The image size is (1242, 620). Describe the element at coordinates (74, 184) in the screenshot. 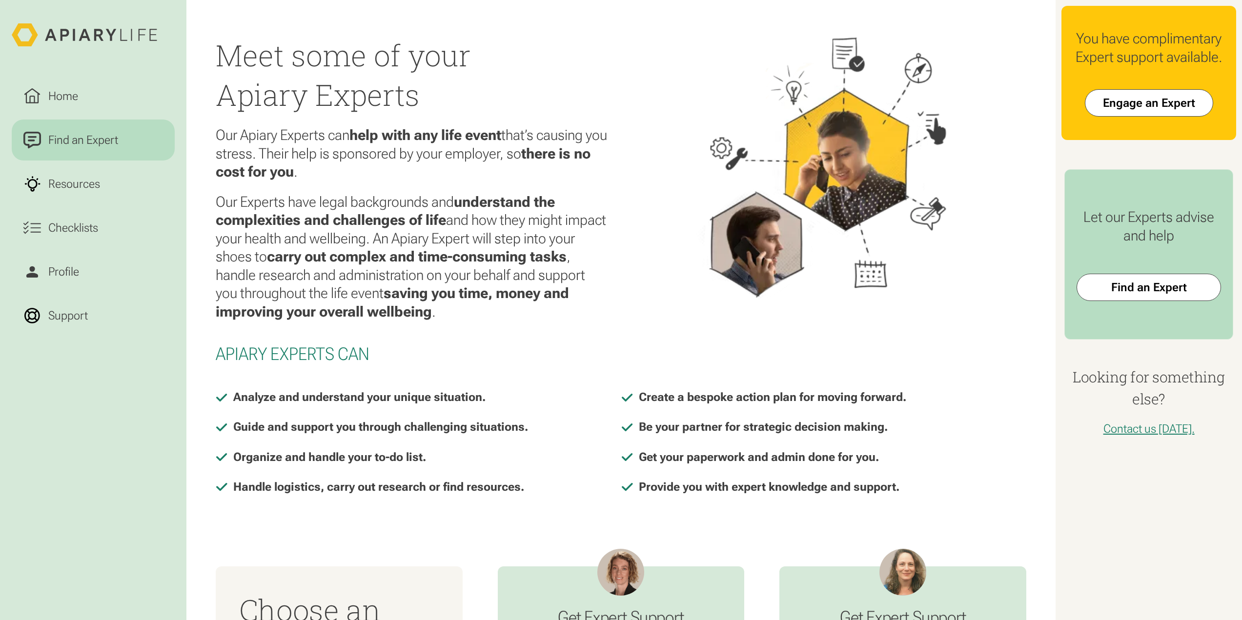

I see `div: Resources` at that location.